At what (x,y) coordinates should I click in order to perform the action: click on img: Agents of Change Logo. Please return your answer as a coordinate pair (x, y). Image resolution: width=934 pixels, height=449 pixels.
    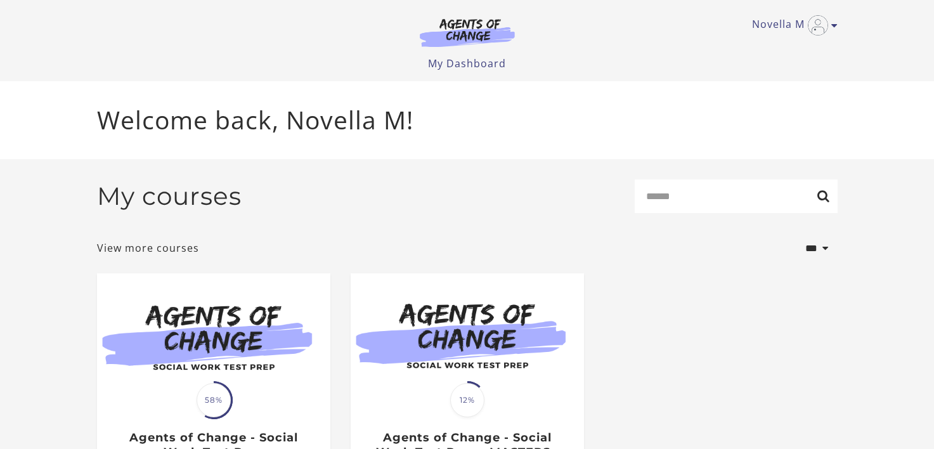
    Looking at the image, I should click on (468, 32).